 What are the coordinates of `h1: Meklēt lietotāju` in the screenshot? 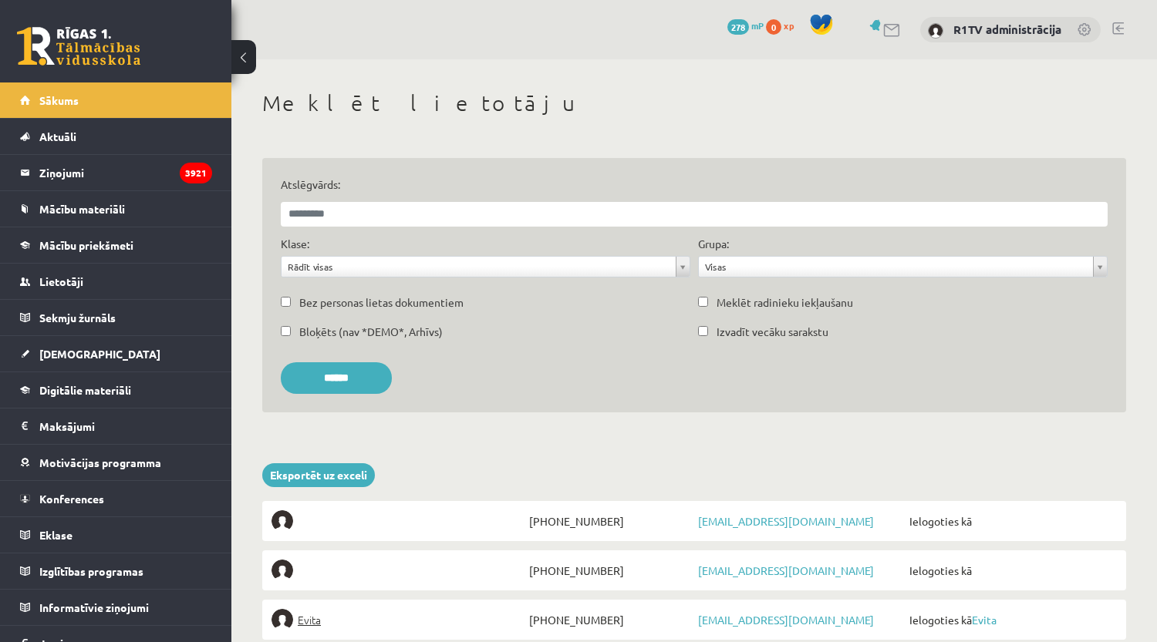 It's located at (694, 103).